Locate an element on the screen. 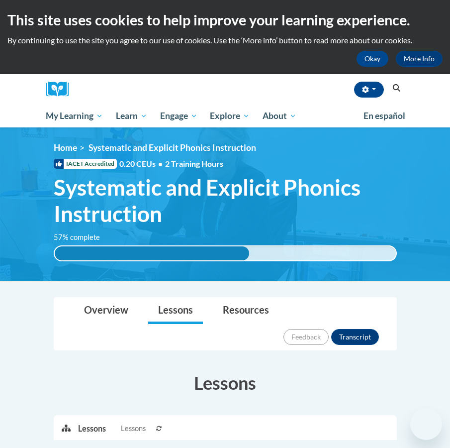 Image resolution: width=450 pixels, height=448 pixels. button: Okay is located at coordinates (373, 59).